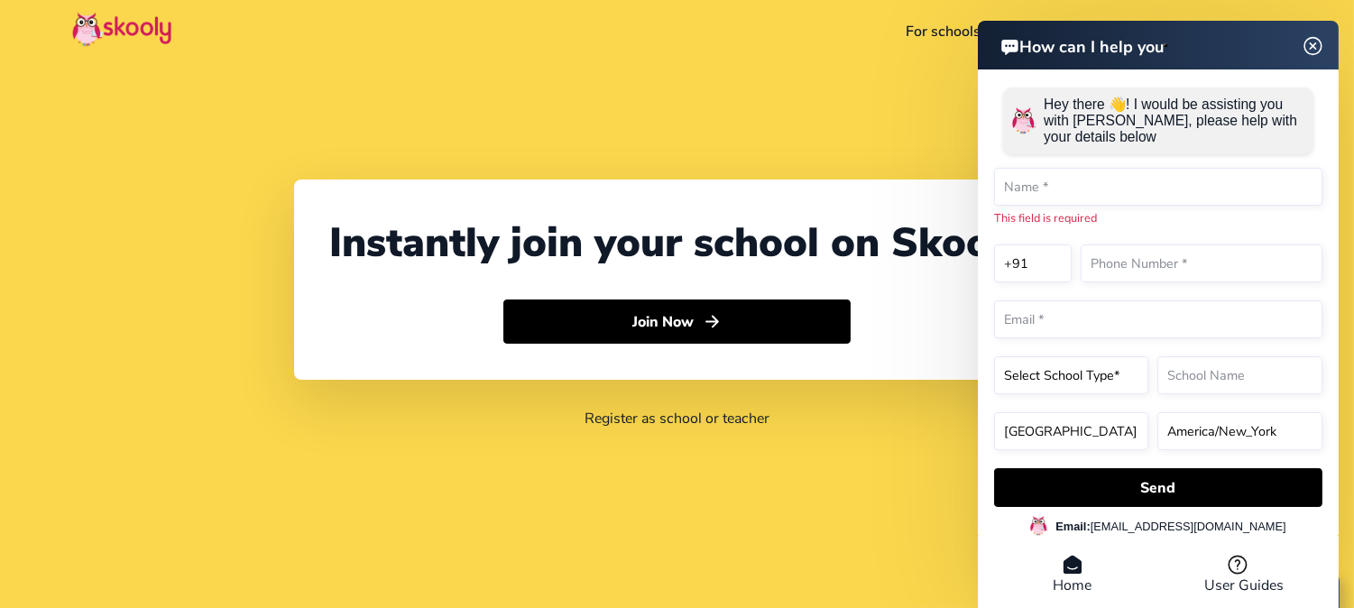 Image resolution: width=1354 pixels, height=608 pixels. Describe the element at coordinates (677, 419) in the screenshot. I see `a: Register as school or teacher` at that location.